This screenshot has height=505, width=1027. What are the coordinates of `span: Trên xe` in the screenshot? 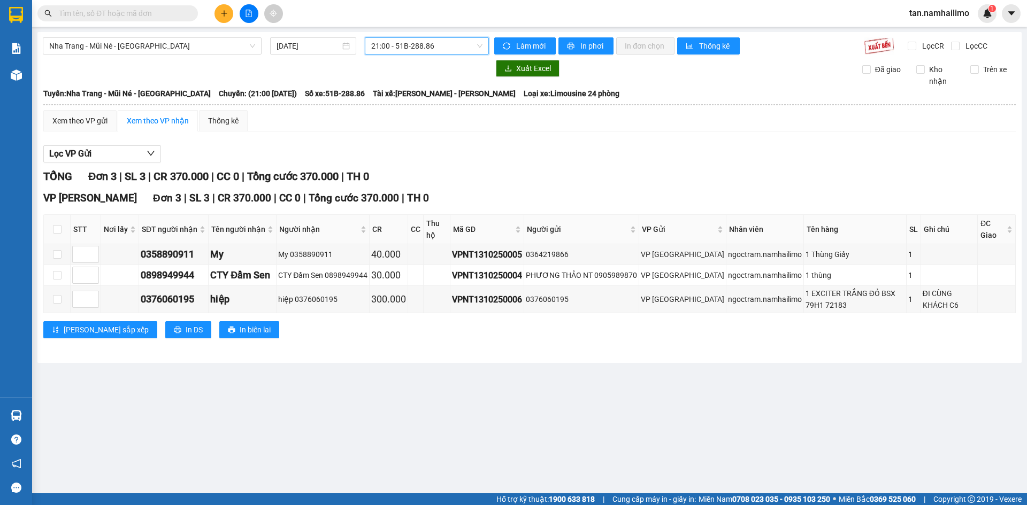 It's located at (995, 70).